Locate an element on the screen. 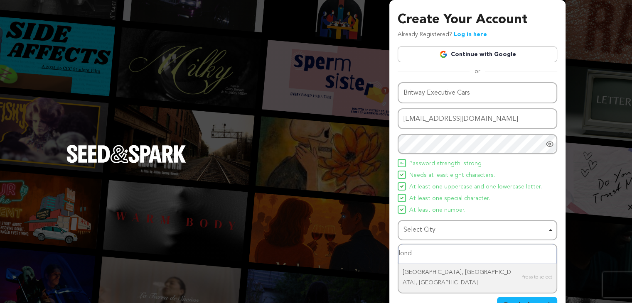 Image resolution: width=632 pixels, height=303 pixels. input: Select City is located at coordinates (478, 254).